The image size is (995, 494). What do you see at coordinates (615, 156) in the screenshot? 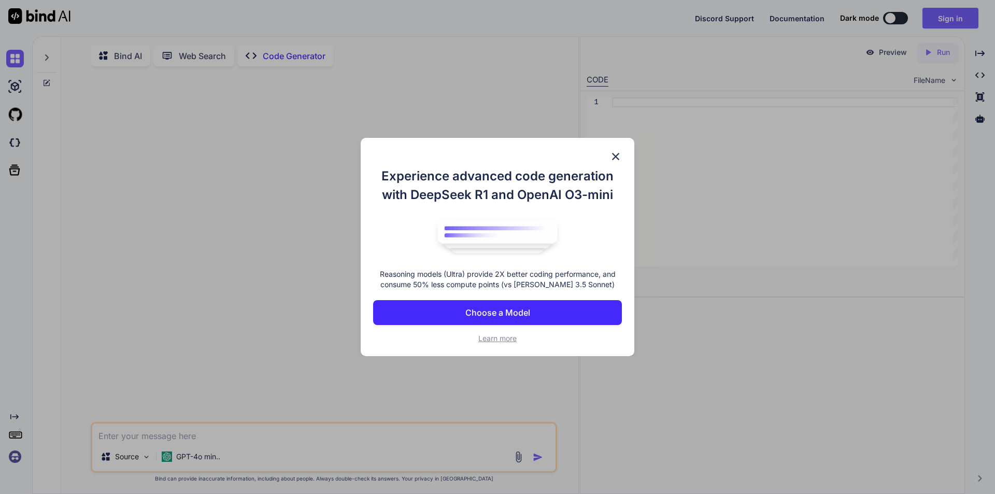
I see `img: close` at bounding box center [615, 156].